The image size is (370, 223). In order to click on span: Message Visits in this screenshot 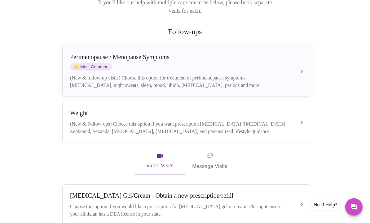, I will do `click(210, 161)`.